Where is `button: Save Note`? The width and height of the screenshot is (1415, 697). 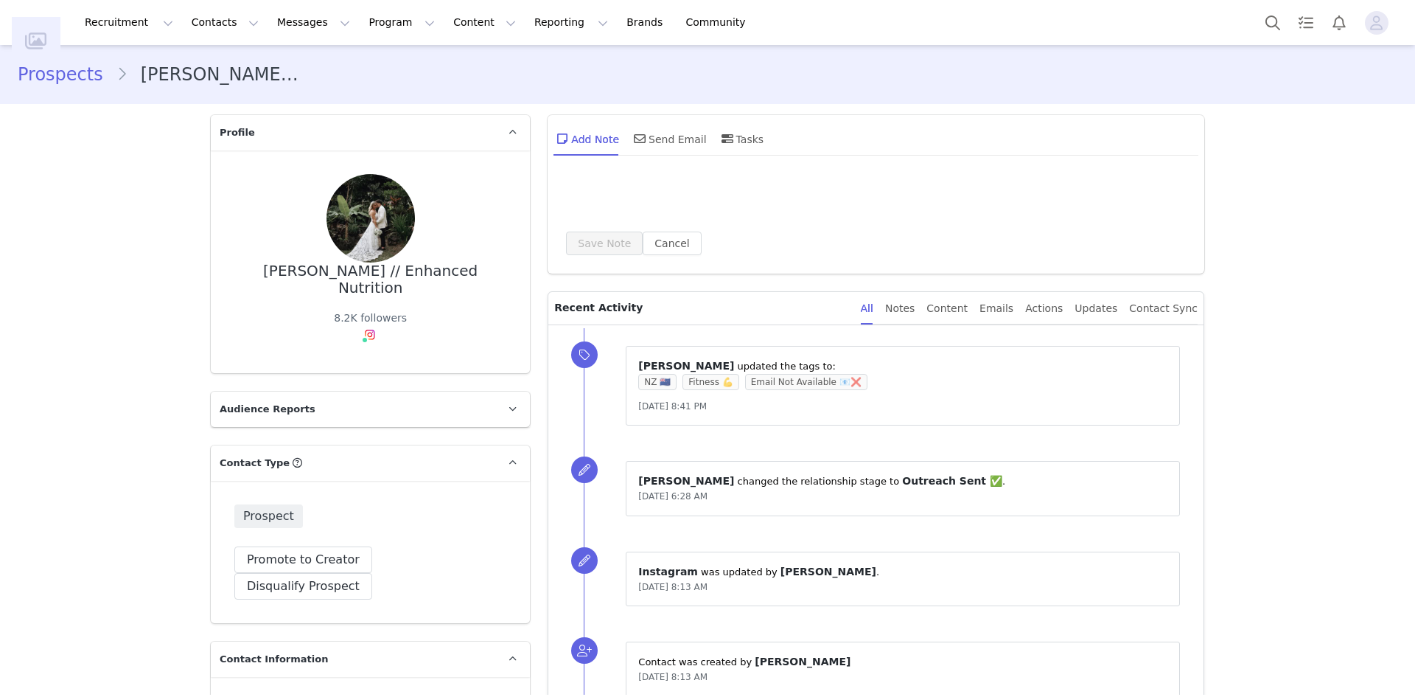
button: Save Note is located at coordinates (604, 243).